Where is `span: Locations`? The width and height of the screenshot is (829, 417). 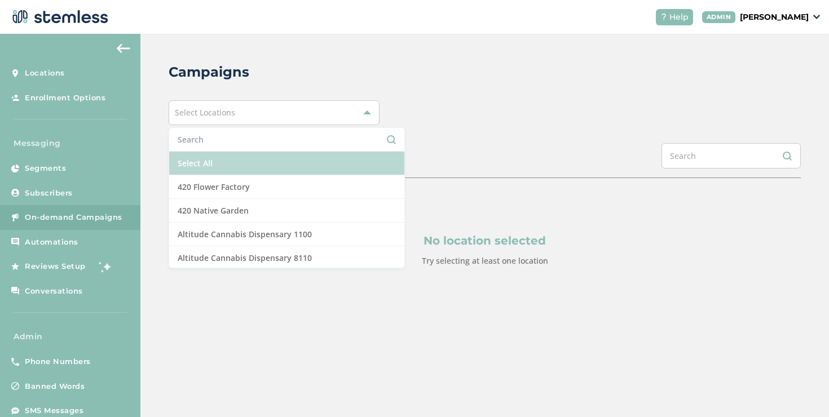
span: Locations is located at coordinates (45, 73).